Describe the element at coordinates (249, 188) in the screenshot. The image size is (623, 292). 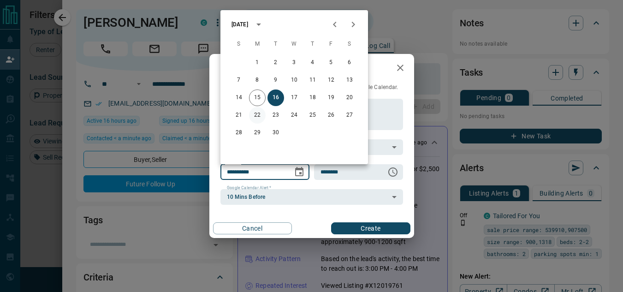
I see `label: Google Calendar Alert` at that location.